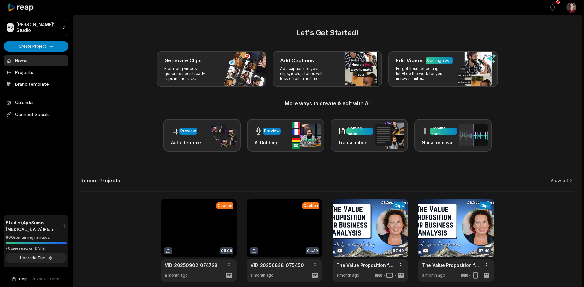 The image size is (584, 287). What do you see at coordinates (55, 279) in the screenshot?
I see `a: Terms` at bounding box center [55, 279].